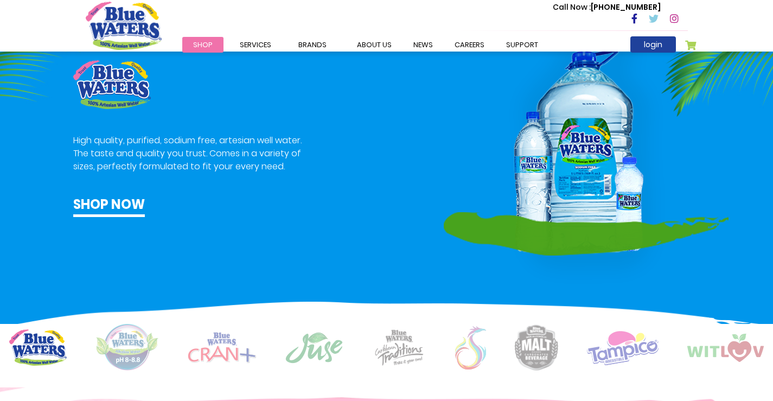  What do you see at coordinates (112, 85) in the screenshot?
I see `img: product image` at bounding box center [112, 85].